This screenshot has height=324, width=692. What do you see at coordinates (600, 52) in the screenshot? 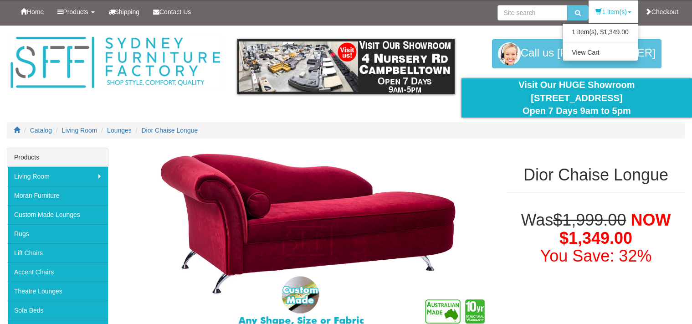
I see `a: View Cart` at bounding box center [600, 52].